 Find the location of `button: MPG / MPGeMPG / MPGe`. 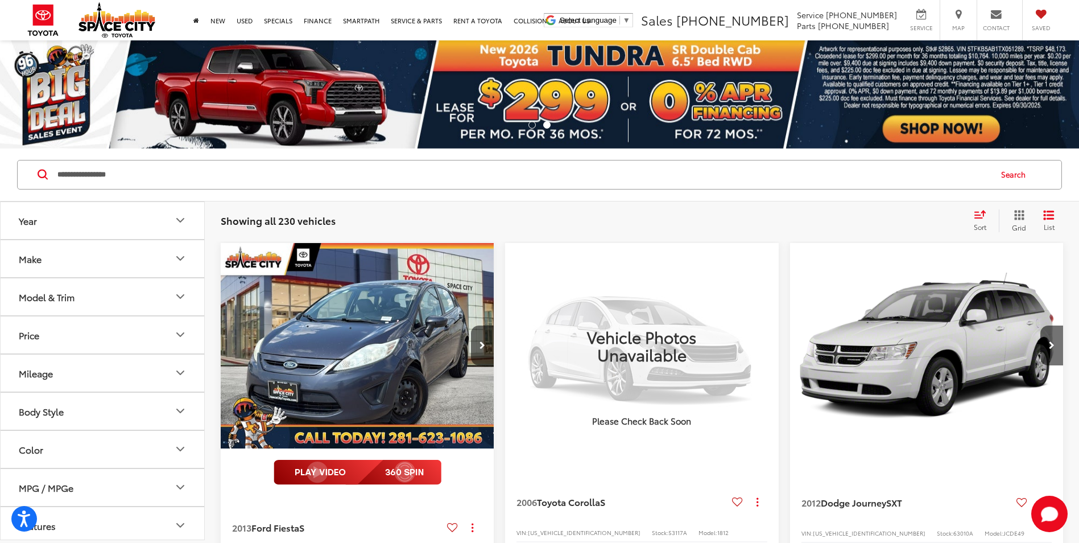

button: MPG / MPGeMPG / MPGe is located at coordinates (103, 487).